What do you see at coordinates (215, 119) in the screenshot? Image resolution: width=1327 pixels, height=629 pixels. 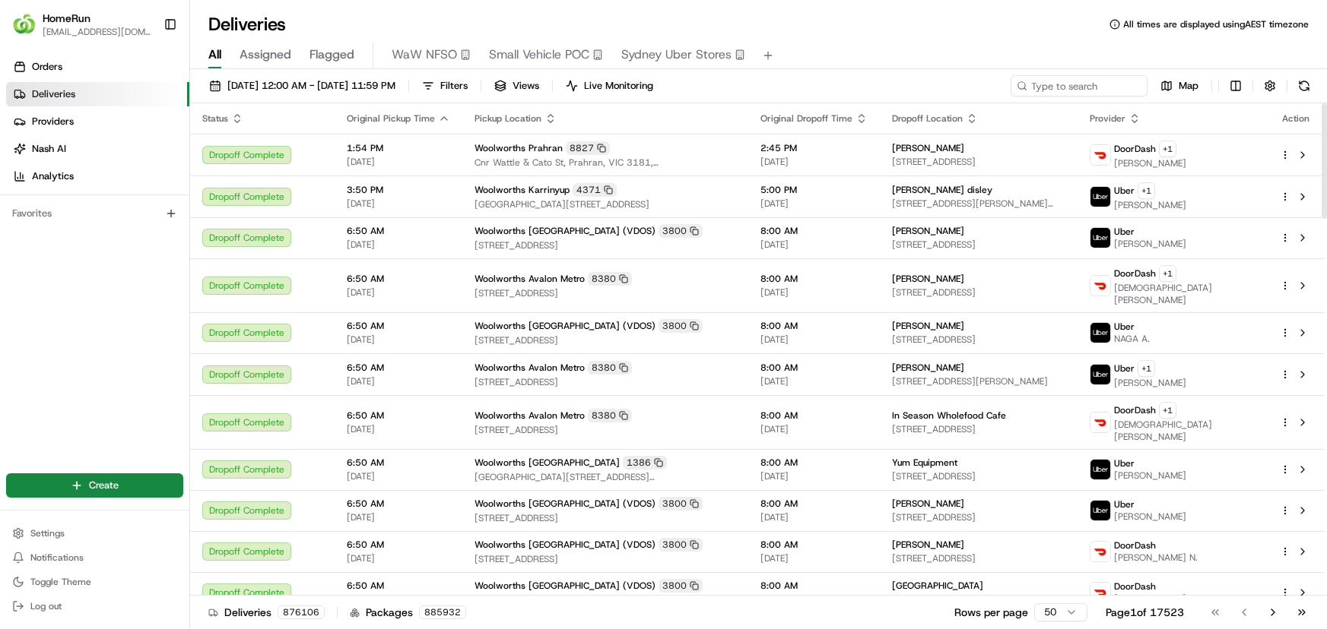 I see `span: Status` at bounding box center [215, 119].